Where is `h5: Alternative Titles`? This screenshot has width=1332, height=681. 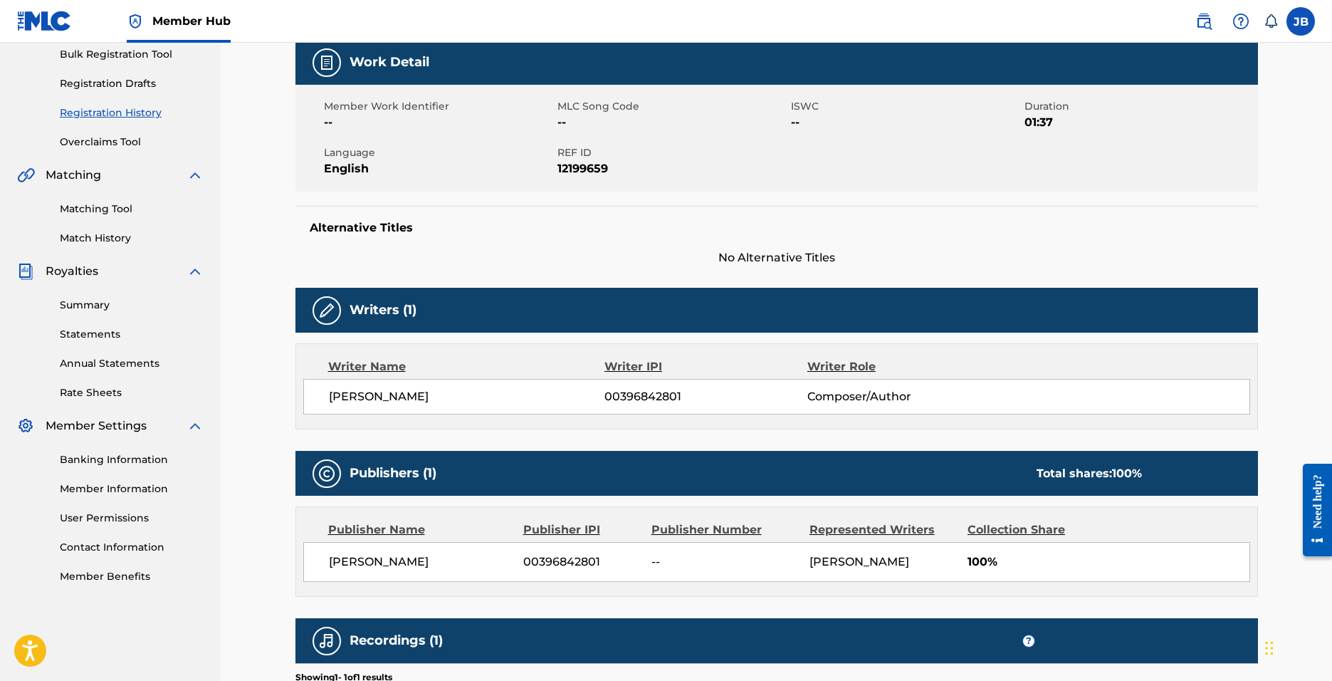 h5: Alternative Titles is located at coordinates (777, 228).